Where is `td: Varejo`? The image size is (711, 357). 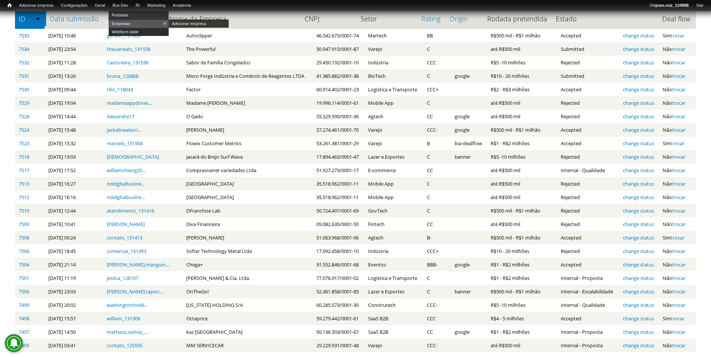
td: Varejo is located at coordinates (393, 49).